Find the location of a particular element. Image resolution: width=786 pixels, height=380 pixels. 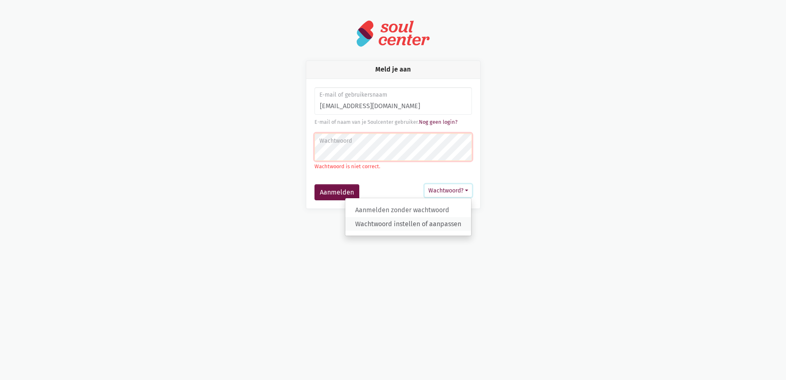

a: Nog geen login? is located at coordinates (438, 122).